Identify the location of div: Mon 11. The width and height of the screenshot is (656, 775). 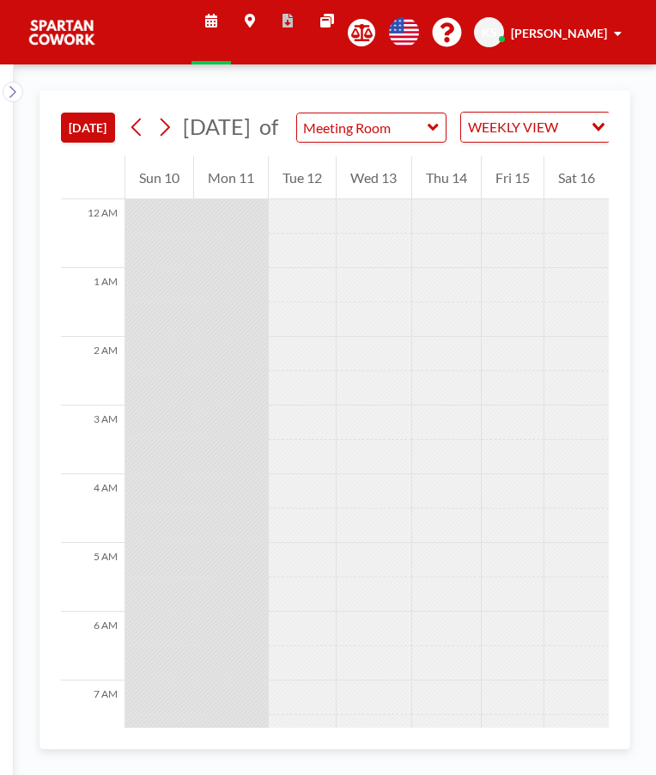
(231, 178).